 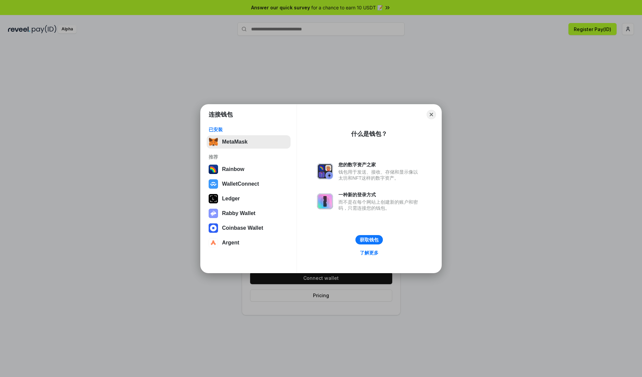 What do you see at coordinates (213, 169) in the screenshot?
I see `img: svg+xml,%3Csvg%20width%3D%22120%22%20height%3D%22120%22%20viewBox%3D%220%200%20120%20120%22%20fil...` at bounding box center [213, 169].